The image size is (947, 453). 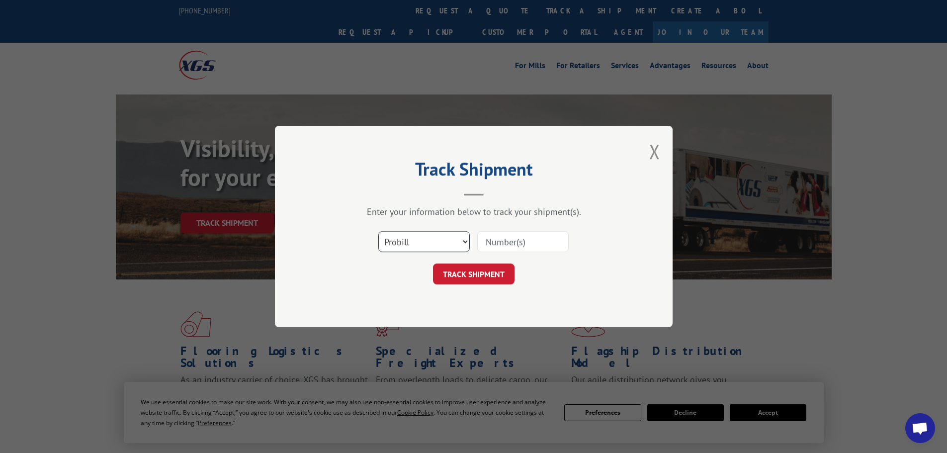 What do you see at coordinates (474, 274) in the screenshot?
I see `button: TRACK SHIPMENT` at bounding box center [474, 274].